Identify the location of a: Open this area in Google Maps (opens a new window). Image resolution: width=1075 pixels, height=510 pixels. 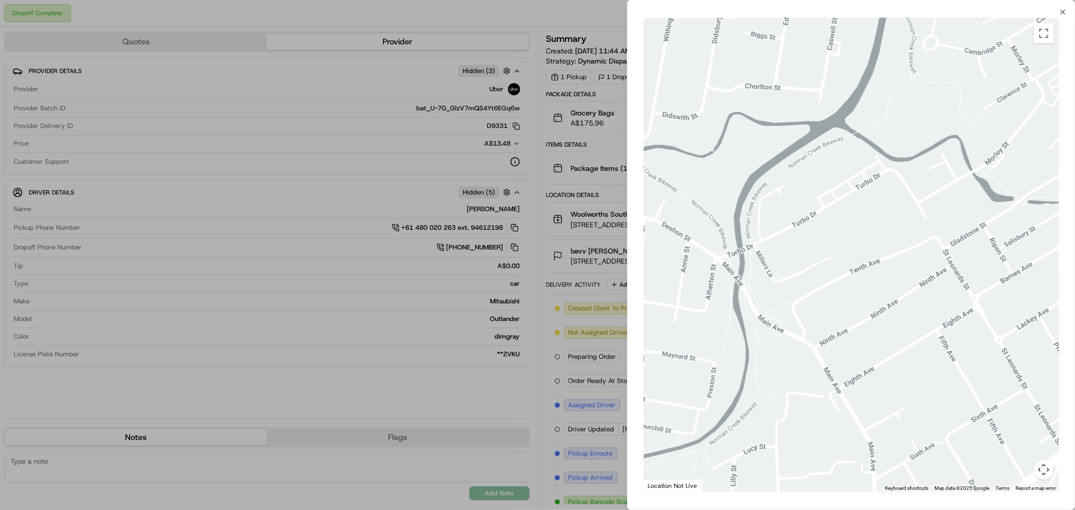
(663, 485).